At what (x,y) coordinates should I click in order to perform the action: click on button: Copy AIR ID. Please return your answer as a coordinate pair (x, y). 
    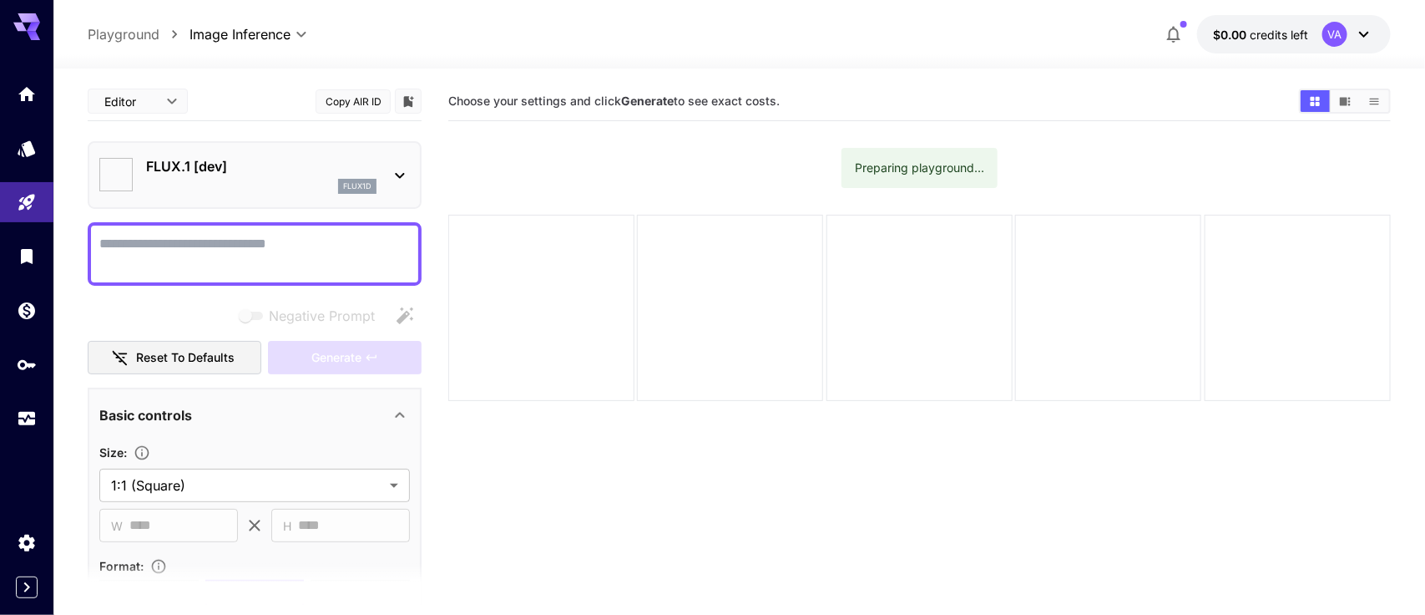
    Looking at the image, I should click on (353, 101).